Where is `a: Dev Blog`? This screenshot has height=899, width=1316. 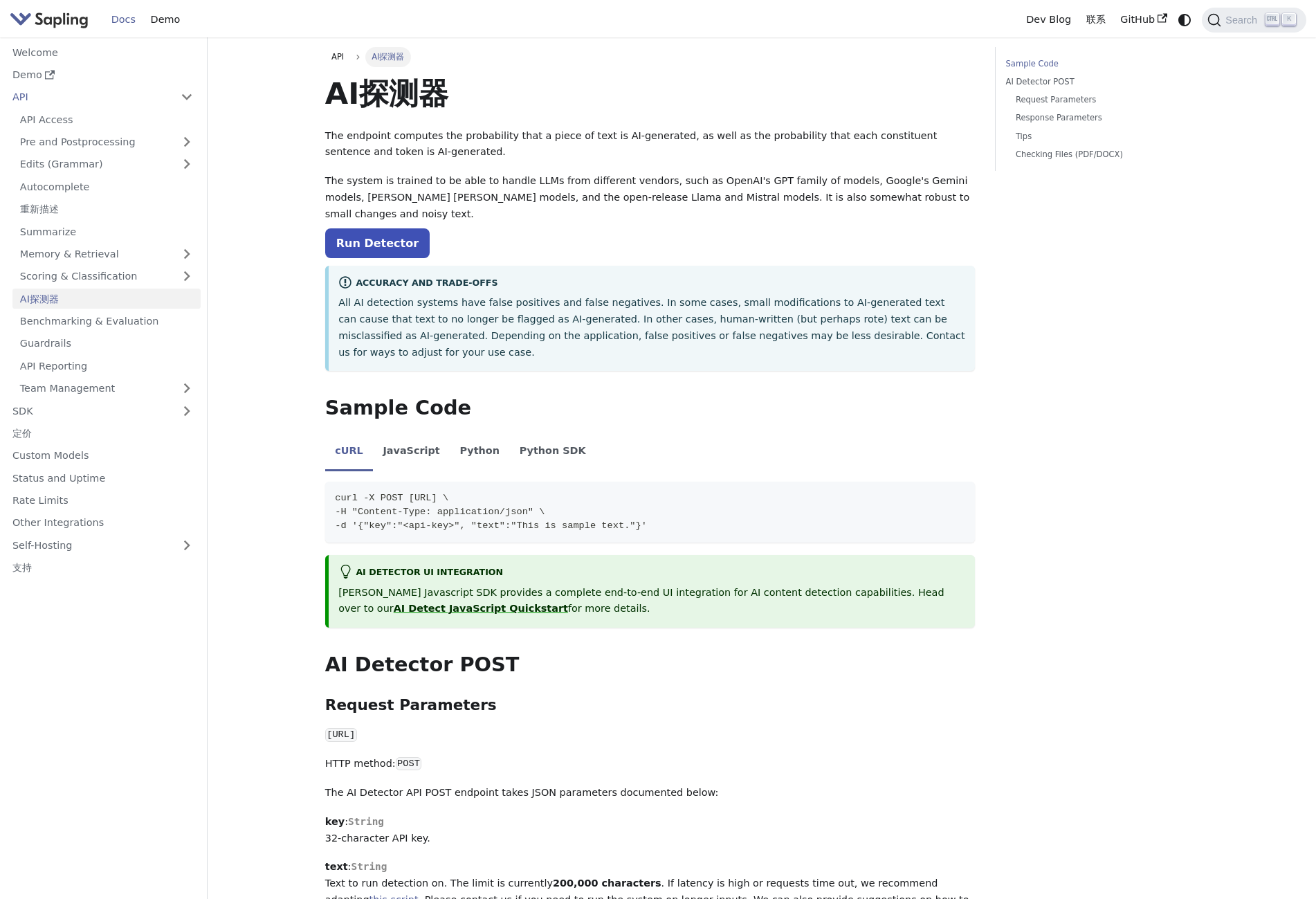 a: Dev Blog is located at coordinates (1048, 19).